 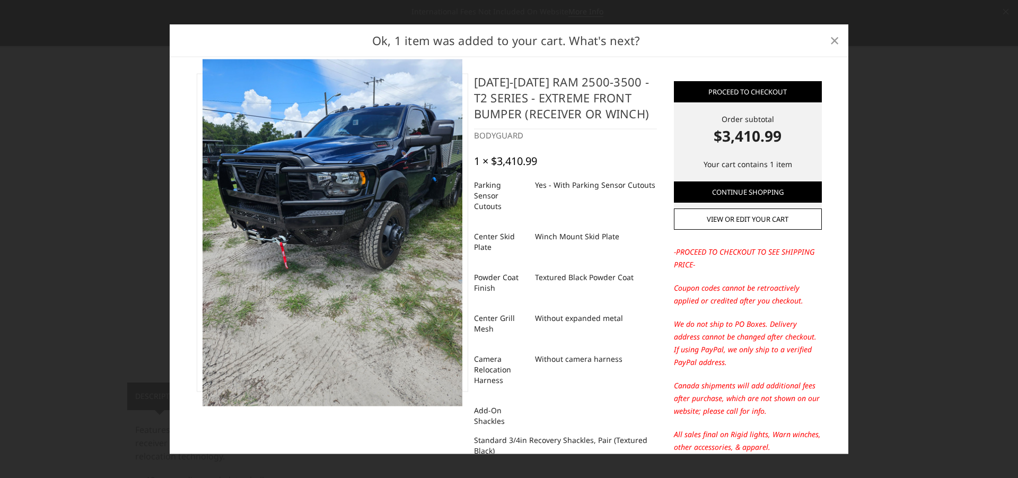 What do you see at coordinates (501, 323) in the screenshot?
I see `dt: Center Grill Mesh` at bounding box center [501, 323].